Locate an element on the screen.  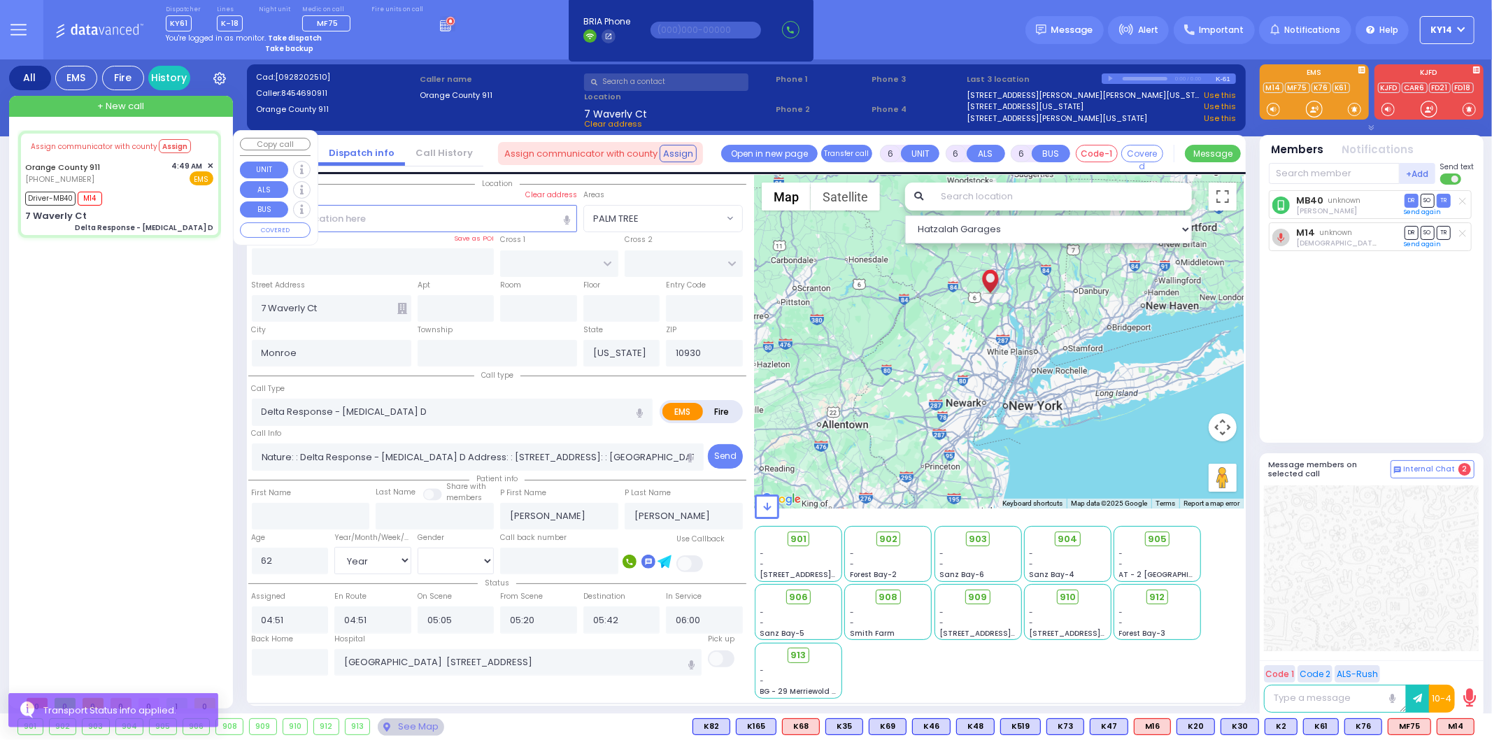
span: 7 Waverly Ct is located at coordinates (615, 113).